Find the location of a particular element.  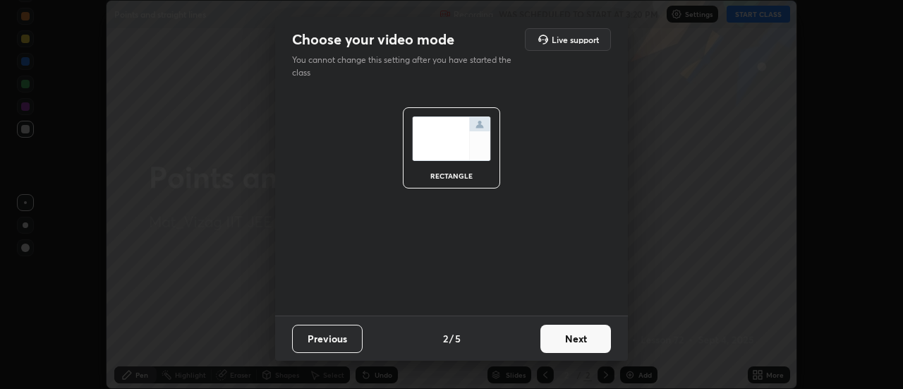

button: Next is located at coordinates (575, 338).